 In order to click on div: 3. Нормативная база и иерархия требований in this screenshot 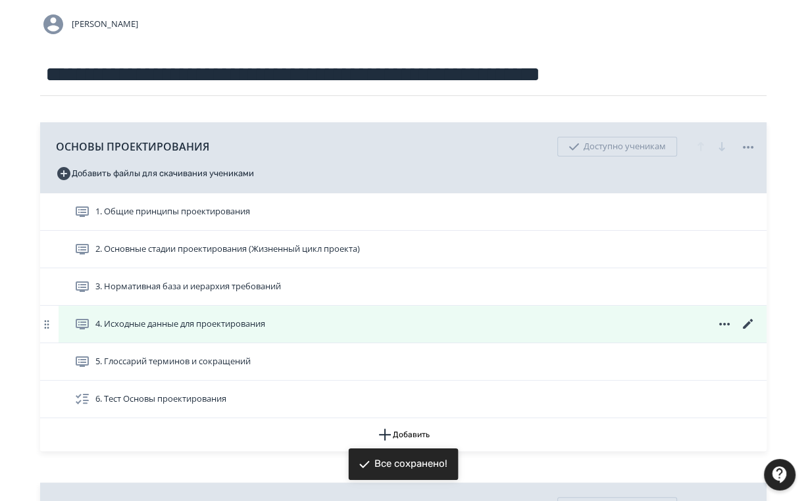, I will do `click(403, 287)`.